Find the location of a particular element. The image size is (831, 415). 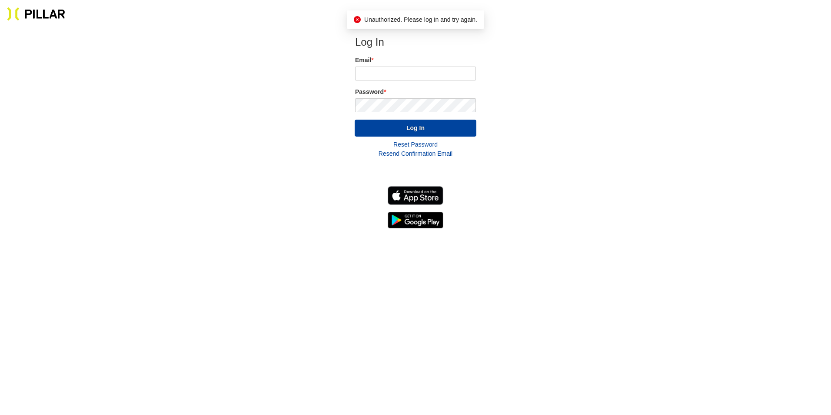

a: Resend Confirmation Email is located at coordinates (416, 153).